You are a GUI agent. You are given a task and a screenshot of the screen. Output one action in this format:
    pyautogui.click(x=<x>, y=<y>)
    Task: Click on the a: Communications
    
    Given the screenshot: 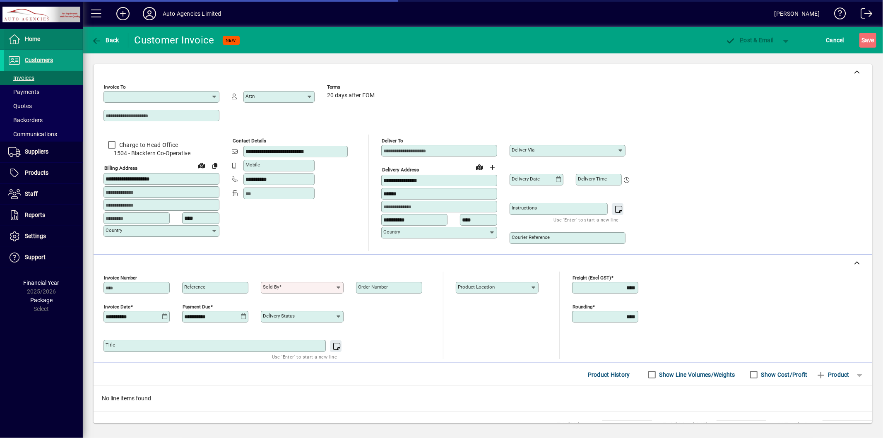 What is the action you would take?
    pyautogui.click(x=43, y=134)
    